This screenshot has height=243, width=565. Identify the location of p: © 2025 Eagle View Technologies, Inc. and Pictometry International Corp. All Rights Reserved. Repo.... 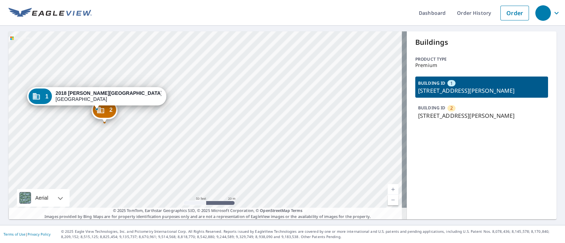
(311, 234).